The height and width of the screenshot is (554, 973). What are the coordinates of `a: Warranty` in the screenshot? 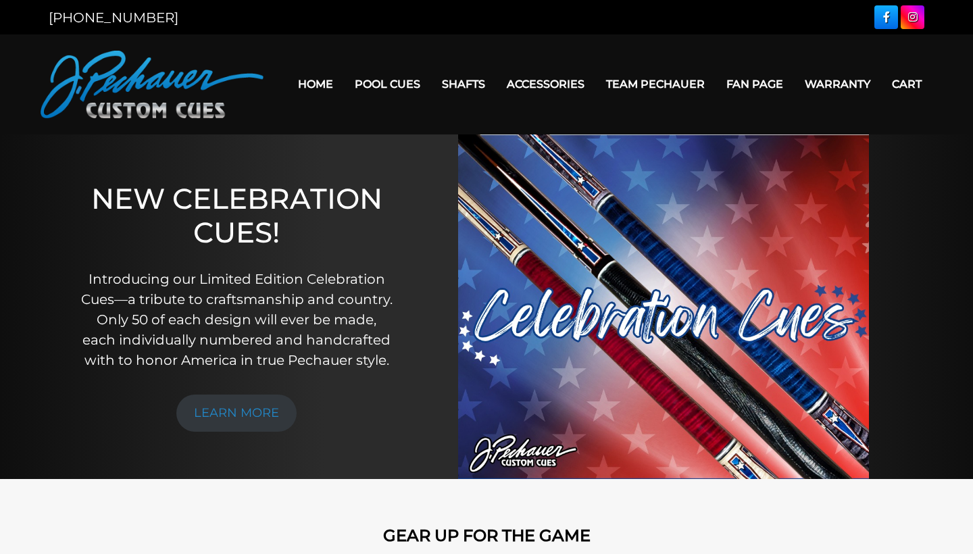 It's located at (837, 84).